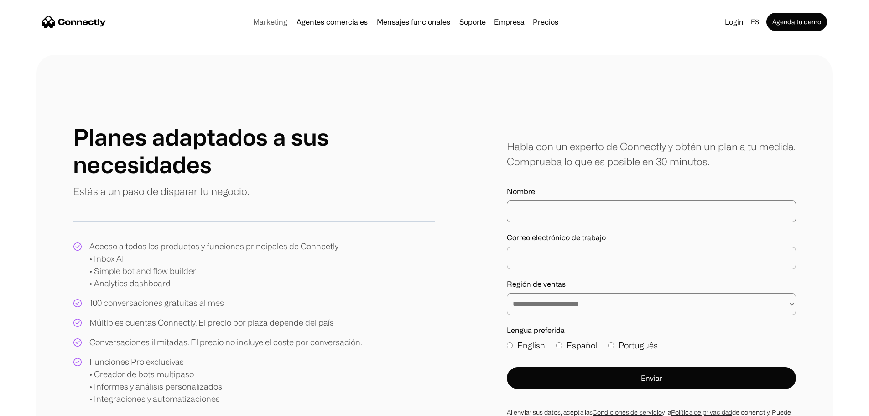 The width and height of the screenshot is (869, 416). What do you see at coordinates (510, 345) in the screenshot?
I see `input: English` at bounding box center [510, 345].